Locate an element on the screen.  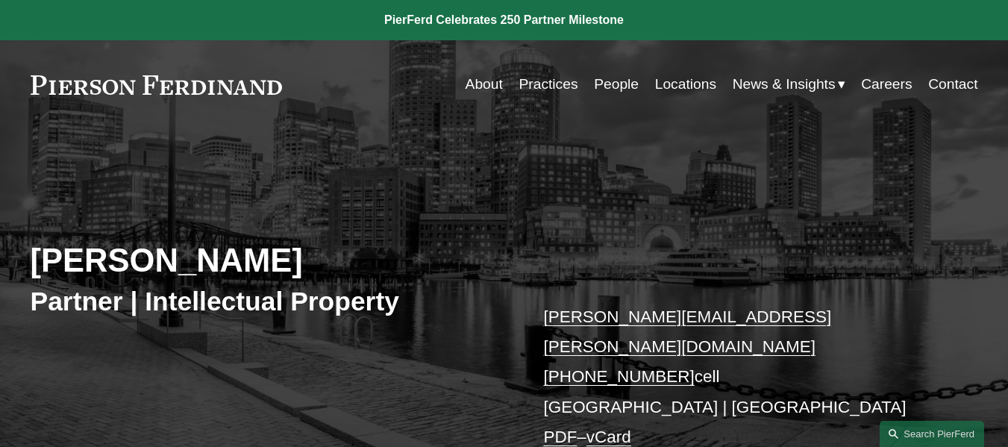
a: Careers is located at coordinates (886, 84).